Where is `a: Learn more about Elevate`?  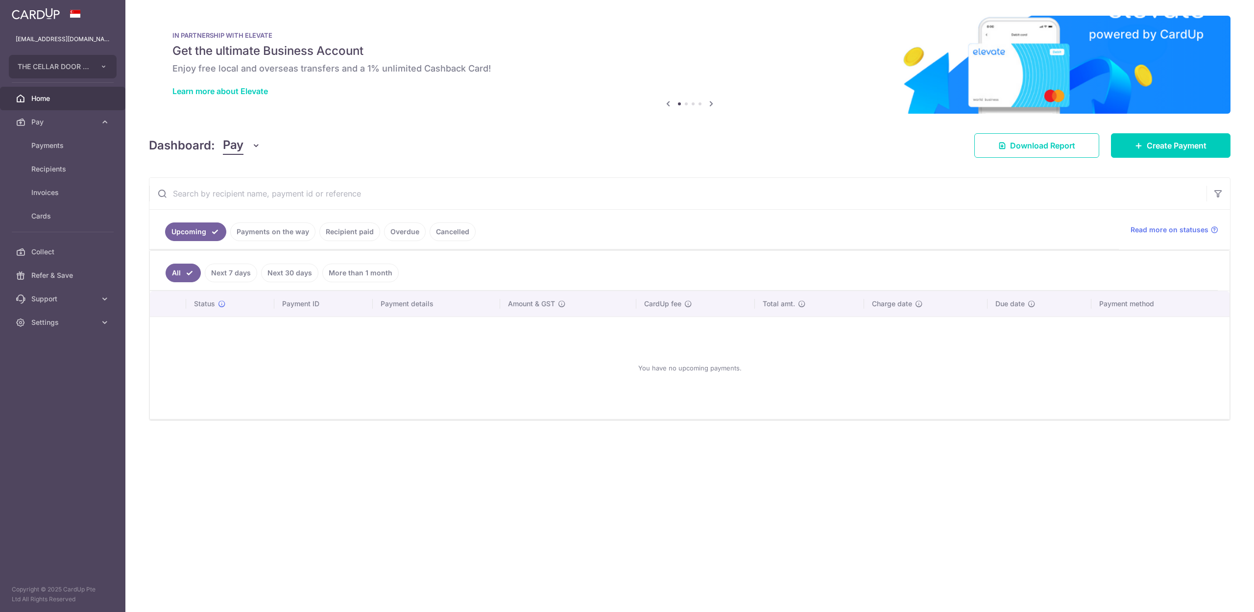 a: Learn more about Elevate is located at coordinates (220, 91).